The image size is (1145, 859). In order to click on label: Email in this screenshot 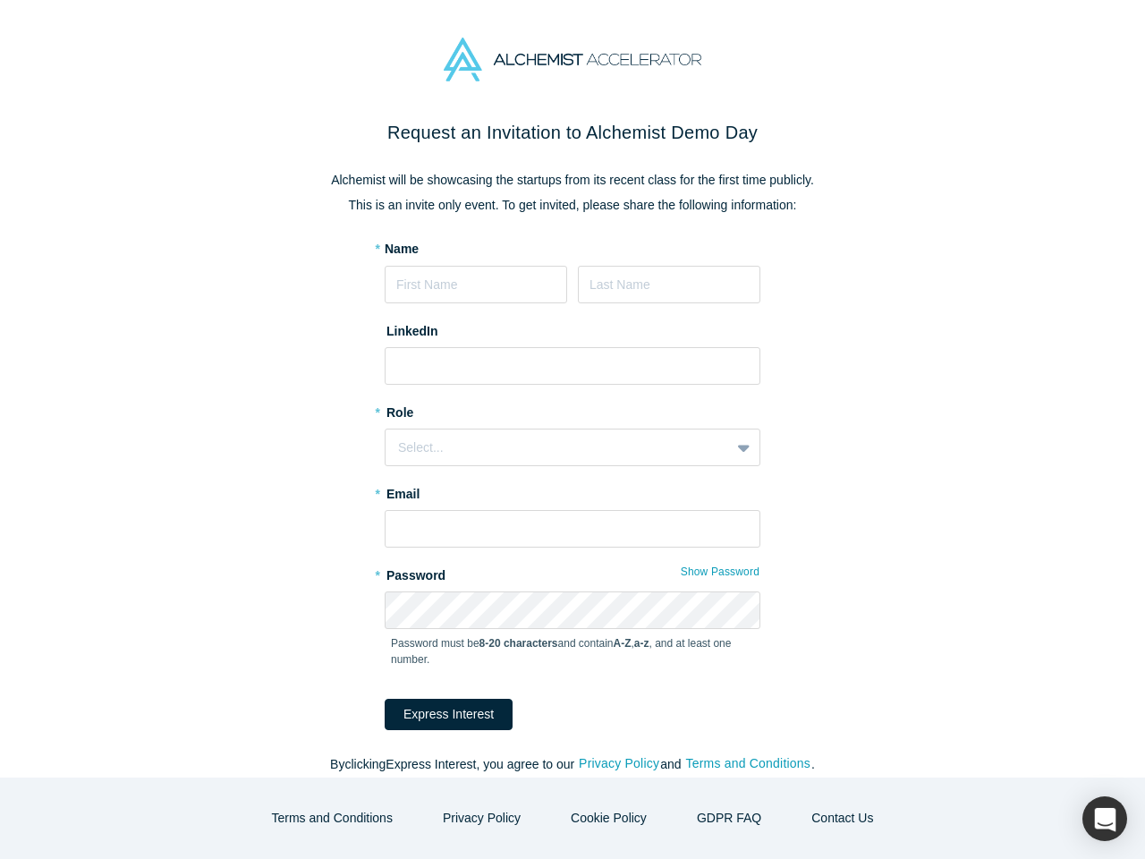, I will do `click(572, 491)`.